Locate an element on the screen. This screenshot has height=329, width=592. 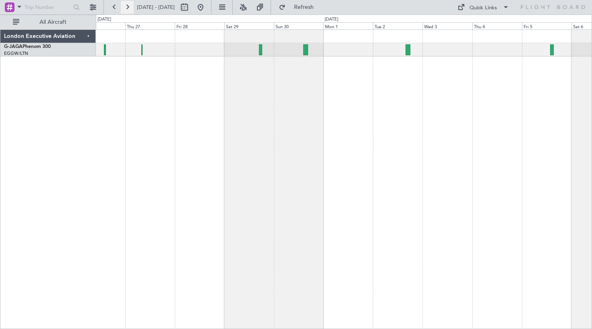
div: Tue 2 is located at coordinates (397, 26).